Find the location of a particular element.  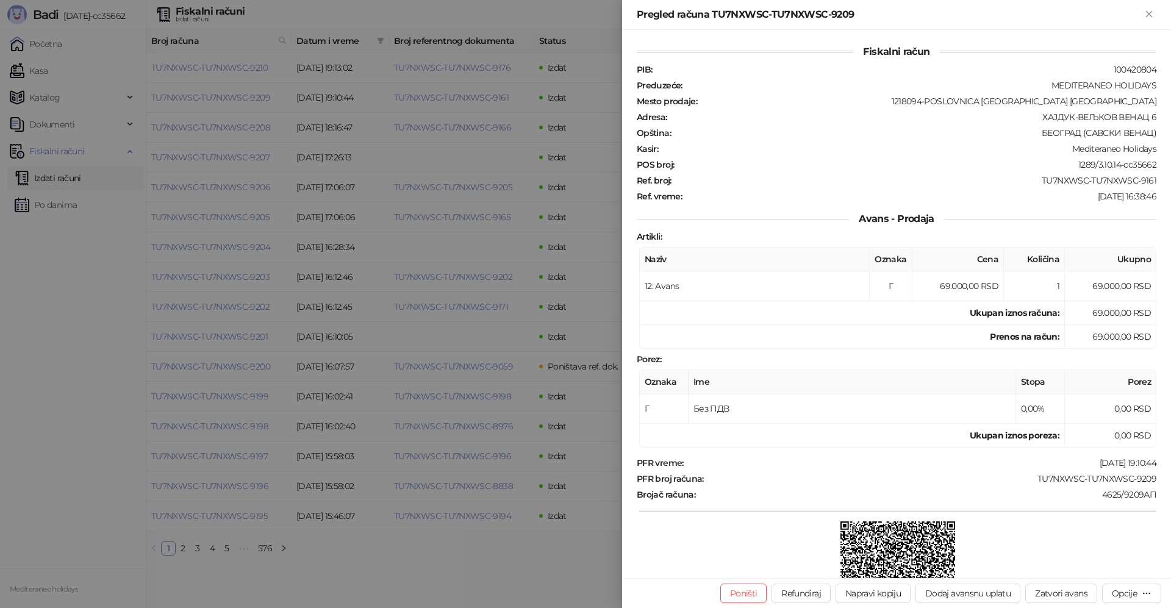

th: Porez is located at coordinates (1111, 382).